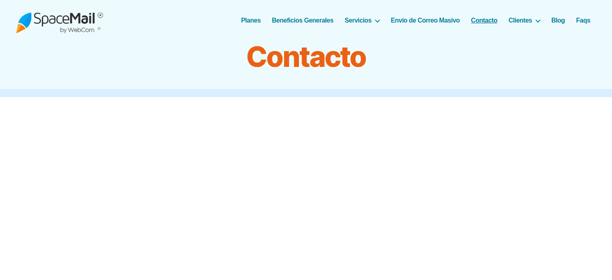  What do you see at coordinates (251, 20) in the screenshot?
I see `a: Planes` at bounding box center [251, 20].